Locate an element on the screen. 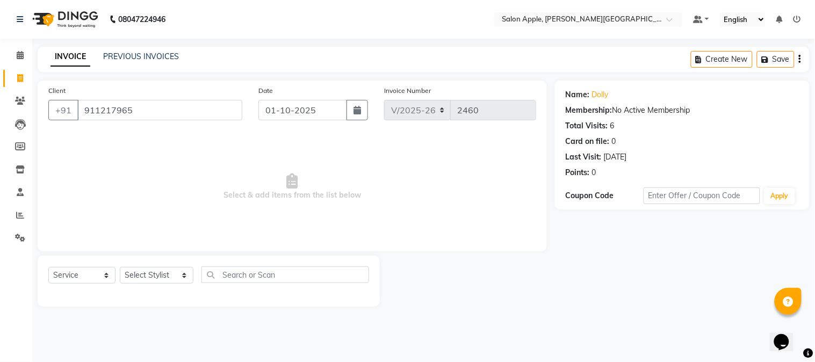 The image size is (815, 362). a: Dolly is located at coordinates (600, 95).